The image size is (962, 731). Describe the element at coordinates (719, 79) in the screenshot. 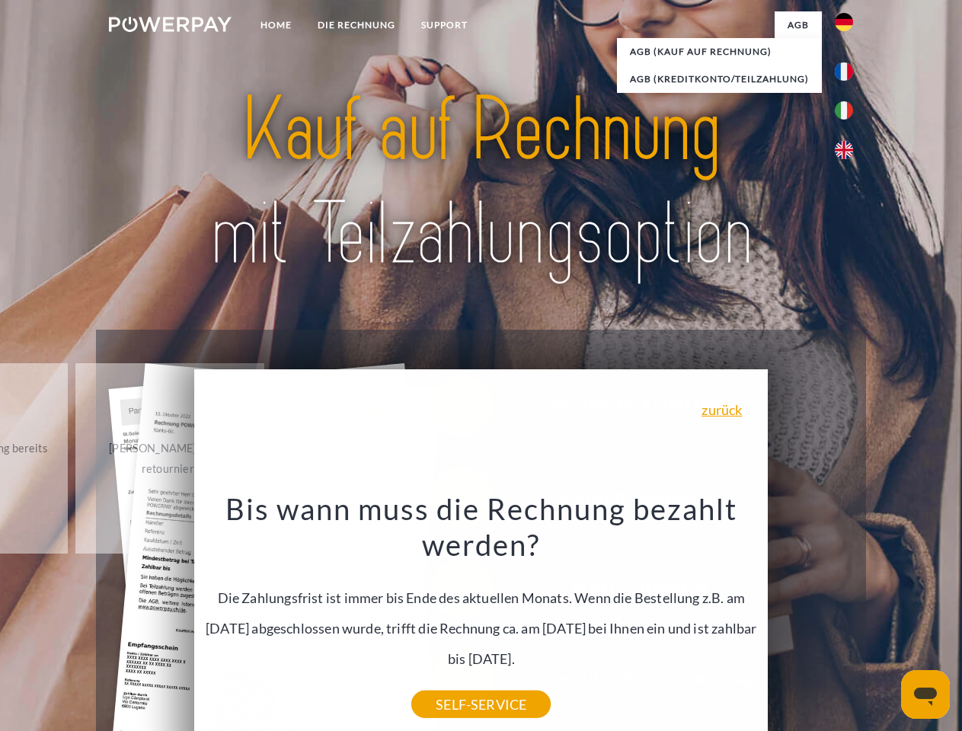

I see `a: AGB (Kreditkonto/Teilzahlung)` at that location.